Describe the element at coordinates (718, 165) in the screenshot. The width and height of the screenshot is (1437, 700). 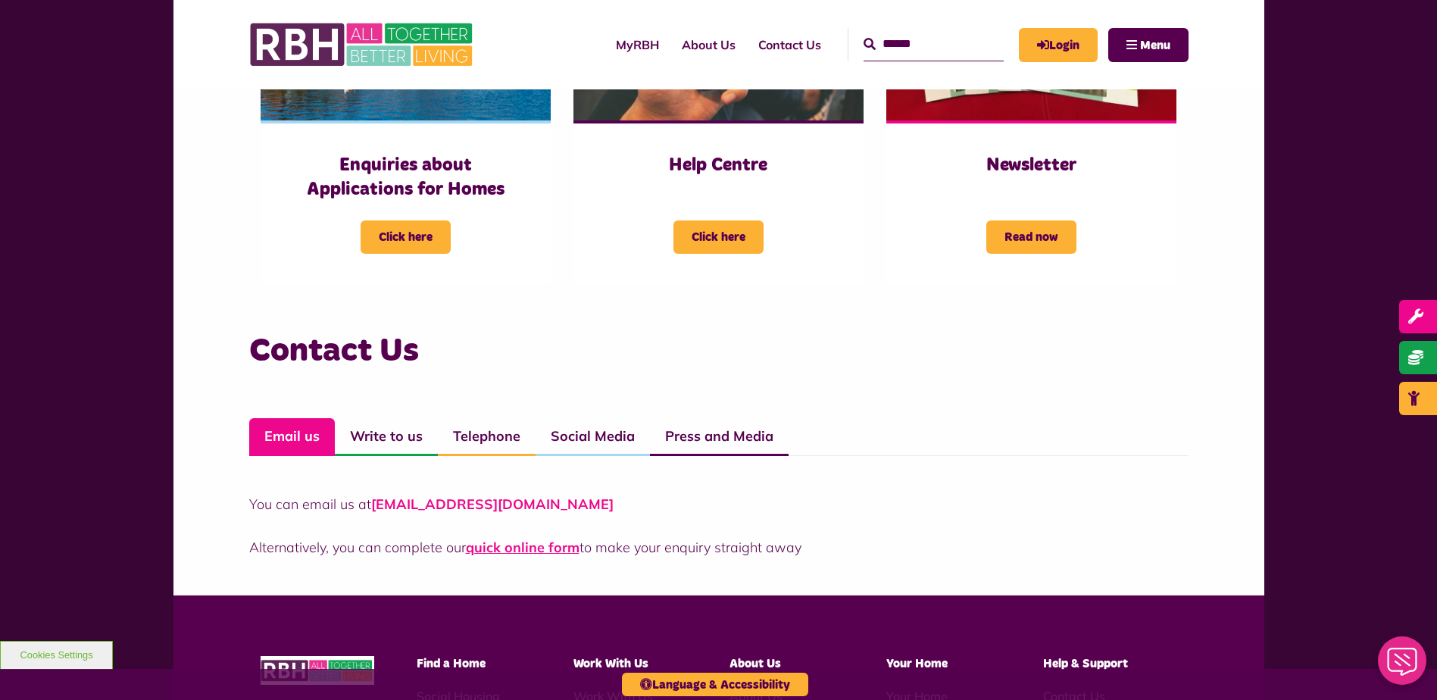
I see `h3: Help Centre` at that location.